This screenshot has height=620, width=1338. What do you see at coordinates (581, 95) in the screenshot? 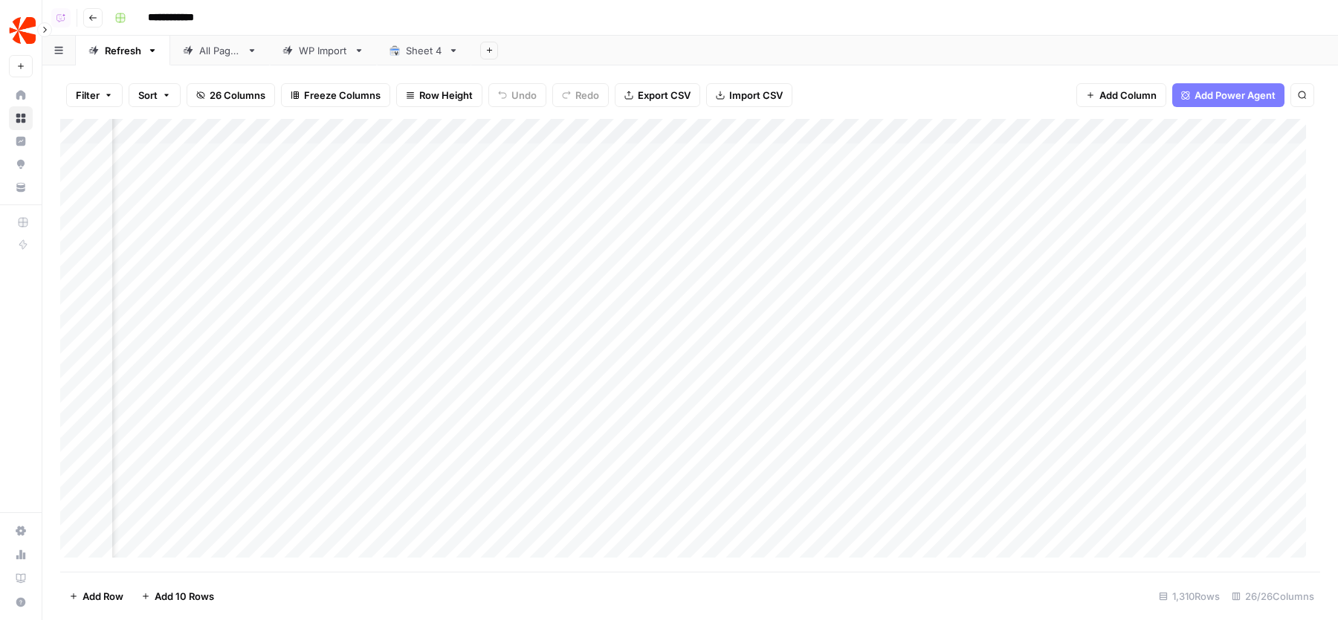
I see `button: Redo` at bounding box center [581, 95].